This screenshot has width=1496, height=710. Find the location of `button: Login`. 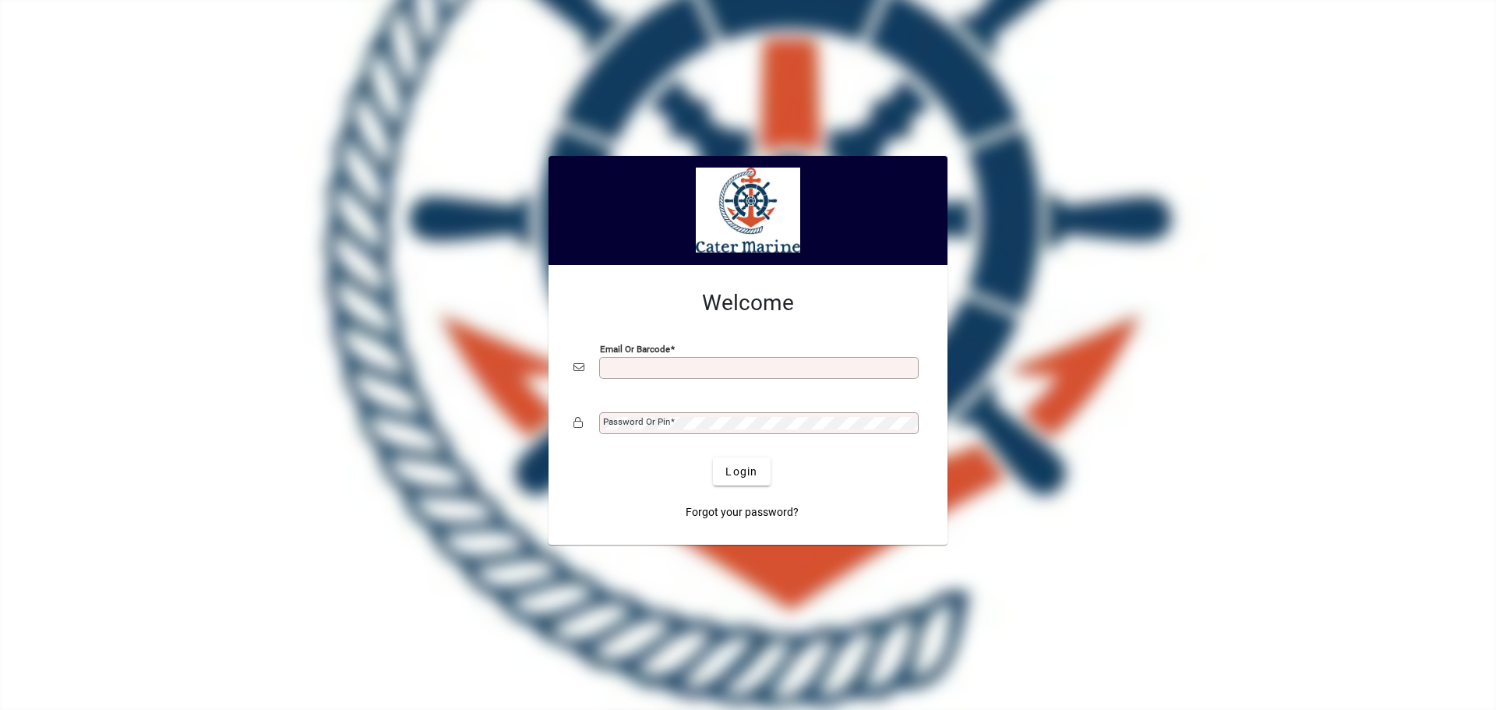

button: Login is located at coordinates (741, 471).